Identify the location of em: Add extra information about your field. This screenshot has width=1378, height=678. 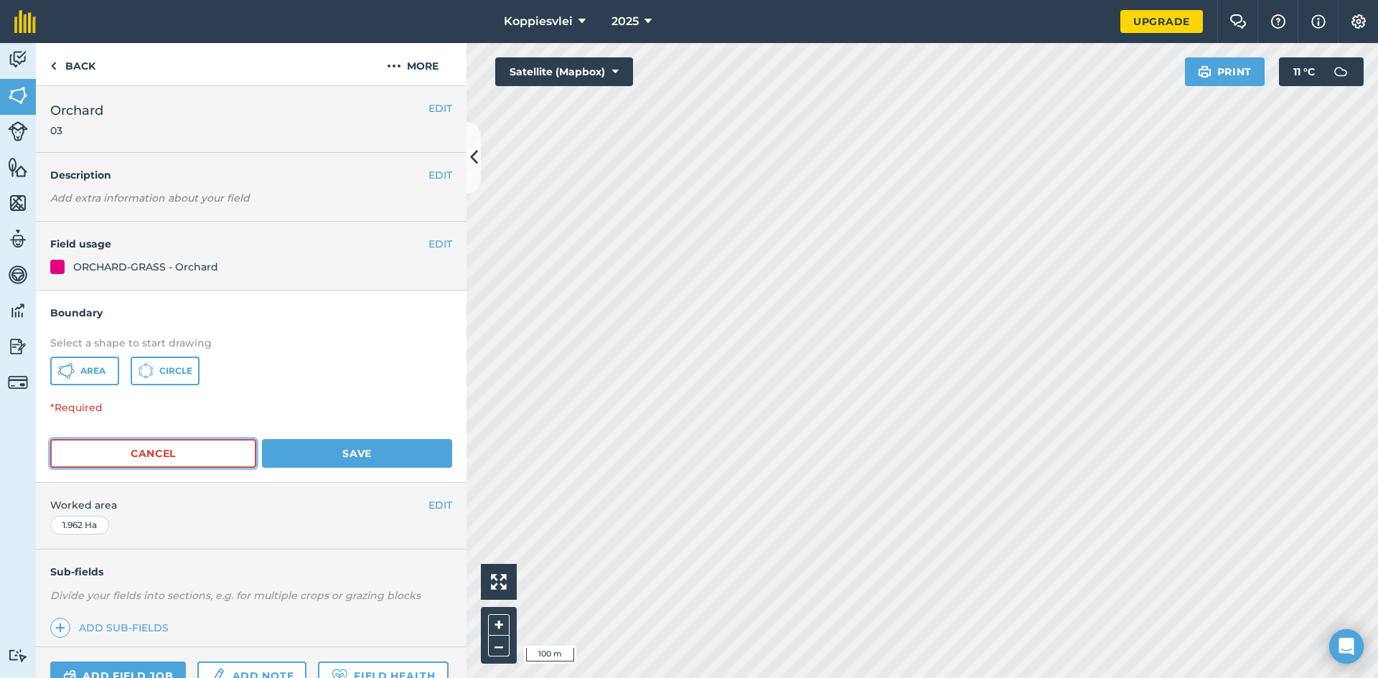
(150, 198).